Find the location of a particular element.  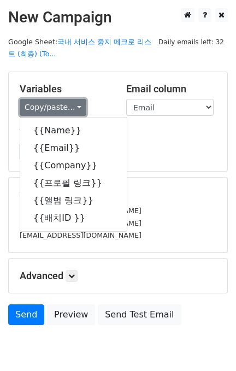

h5: Advanced is located at coordinates (118, 276).